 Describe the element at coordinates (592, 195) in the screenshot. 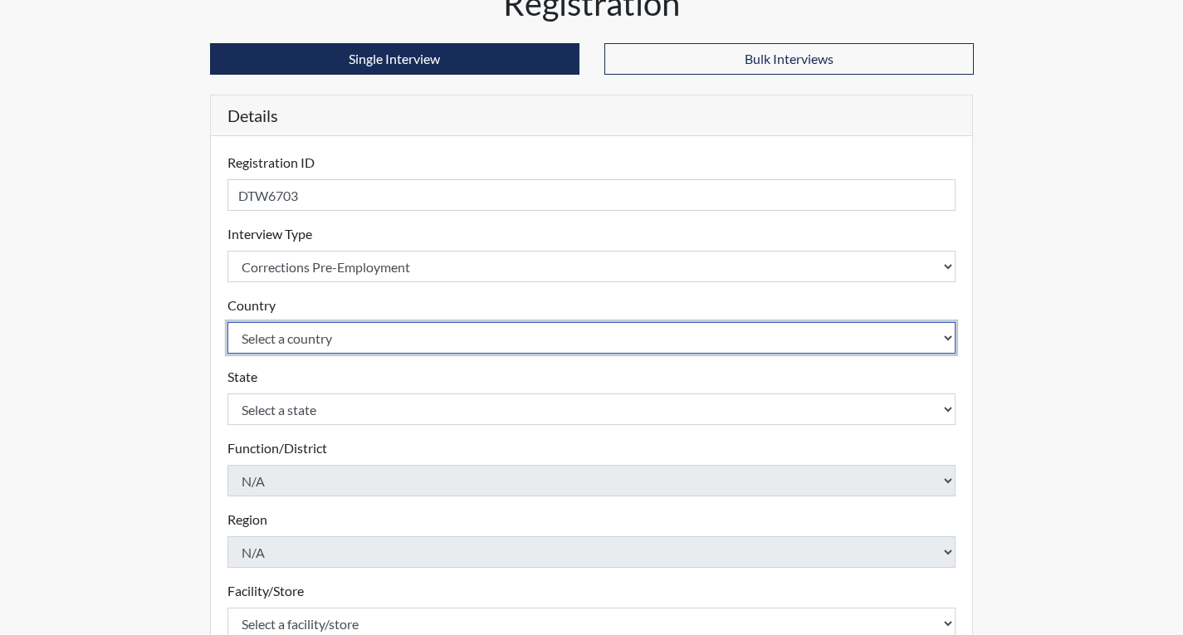

I see `input: Insert a Registration ID, which needs to be a unique alphanumeric value for each interviewee` at that location.